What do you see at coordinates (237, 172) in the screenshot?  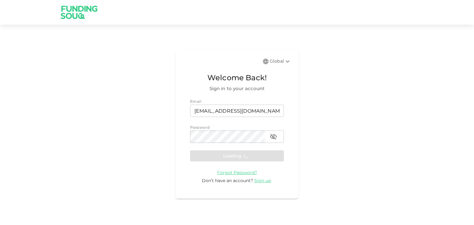 I see `a: Forgot Password?` at bounding box center [237, 172].